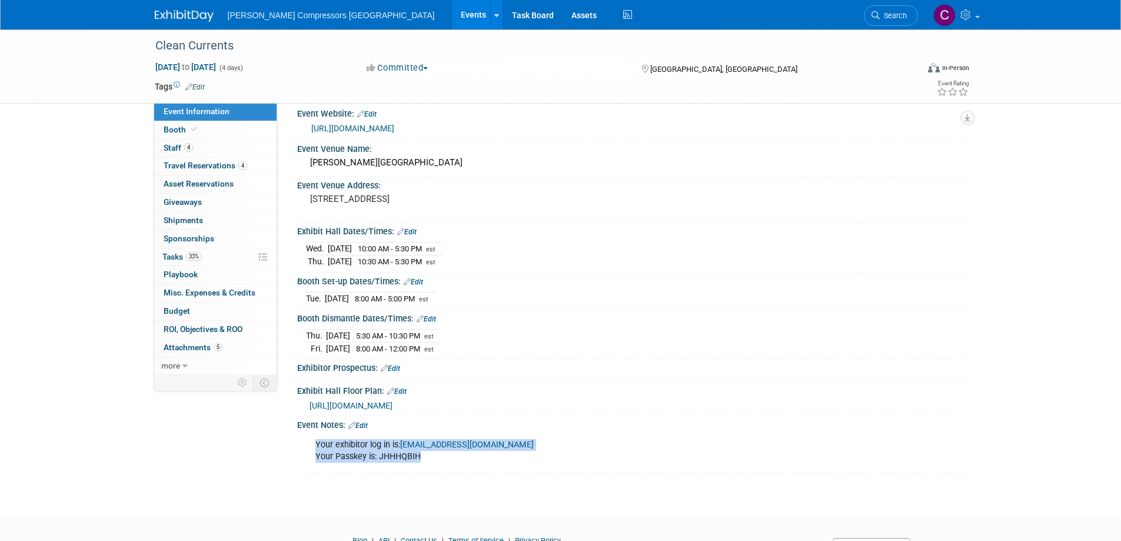  What do you see at coordinates (632, 424) in the screenshot?
I see `div: Event Notes:` at bounding box center [632, 424].